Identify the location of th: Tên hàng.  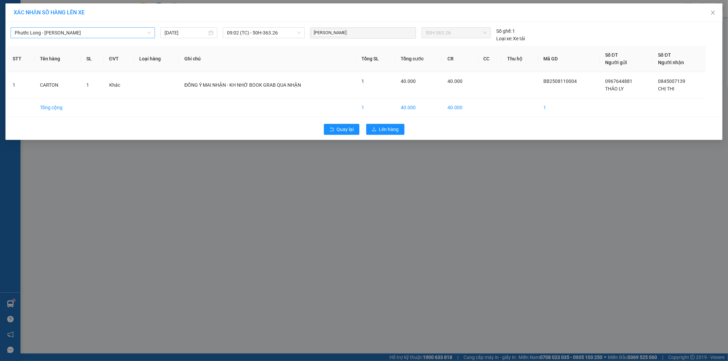
(58, 59).